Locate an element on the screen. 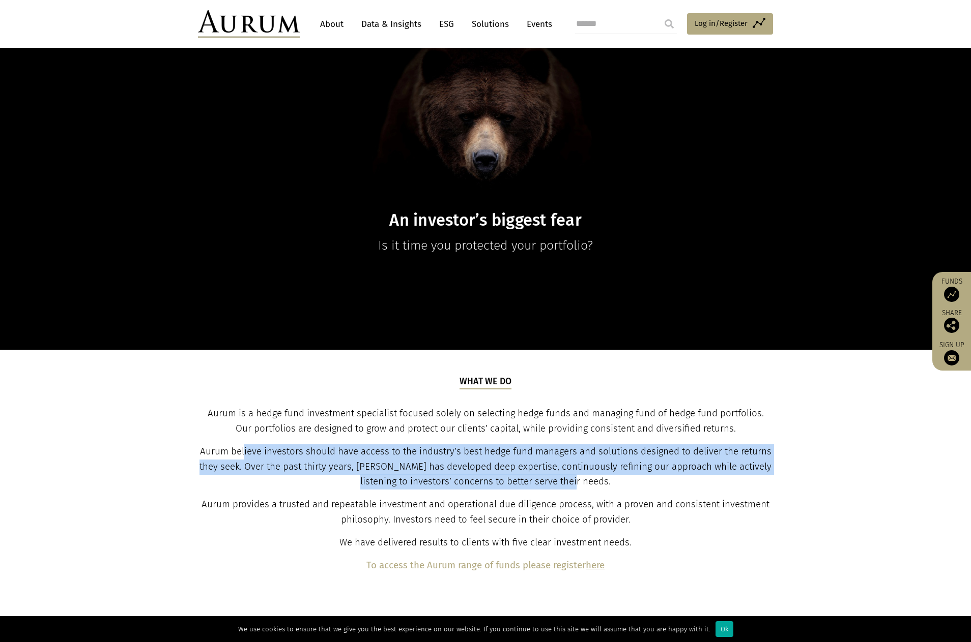  span: We have delivered results to clients with five clear investment needs. is located at coordinates (485, 543).